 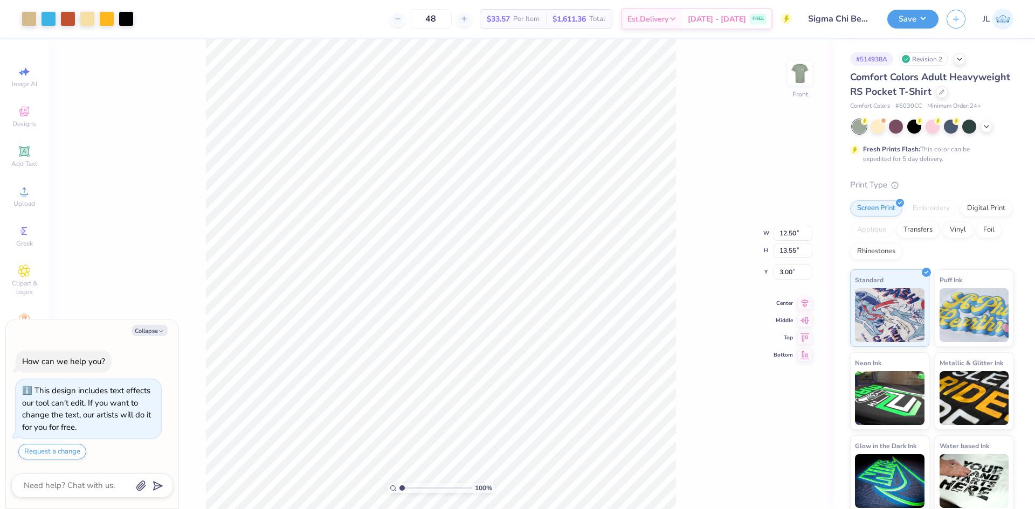 I want to click on span: Comfort Colors, so click(x=870, y=106).